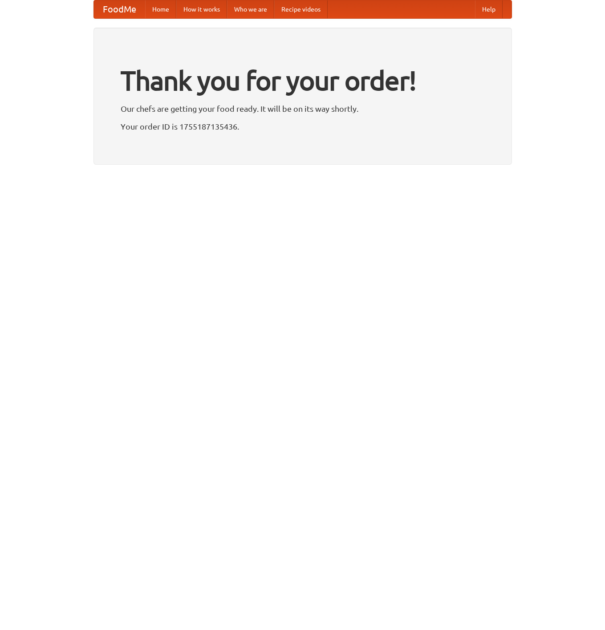  What do you see at coordinates (303, 81) in the screenshot?
I see `h1: Thank you for your order!` at bounding box center [303, 81].